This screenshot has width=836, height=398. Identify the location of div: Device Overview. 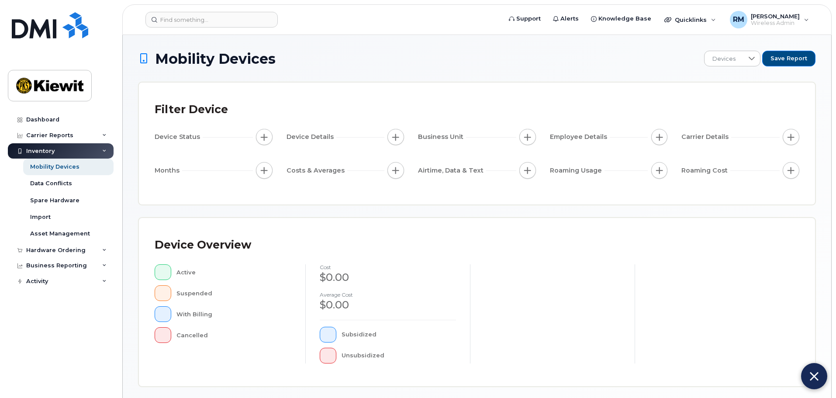
(203, 245).